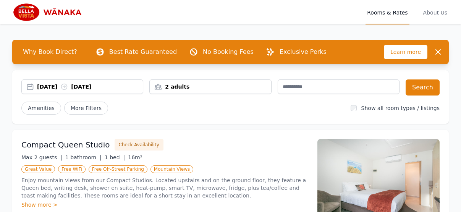 This screenshot has height=212, width=461. What do you see at coordinates (115, 158) in the screenshot?
I see `span: 1 bed |` at bounding box center [115, 158].